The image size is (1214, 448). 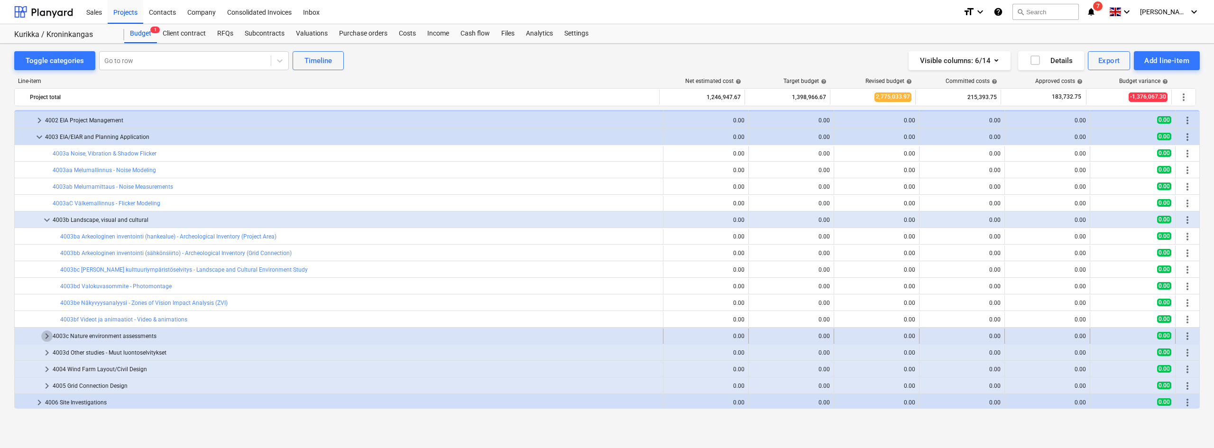 What do you see at coordinates (337, 81) in the screenshot?
I see `div: Line-item` at bounding box center [337, 81].